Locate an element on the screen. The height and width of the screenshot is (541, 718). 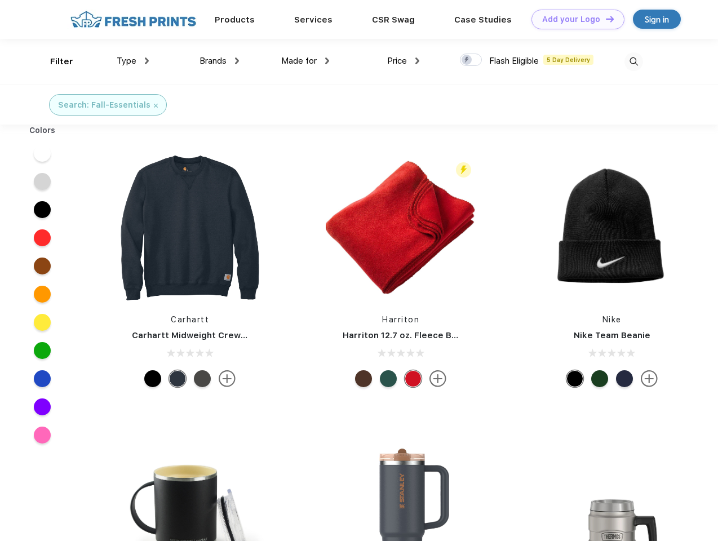
div: Search: Fall-Essentials is located at coordinates (104, 105).